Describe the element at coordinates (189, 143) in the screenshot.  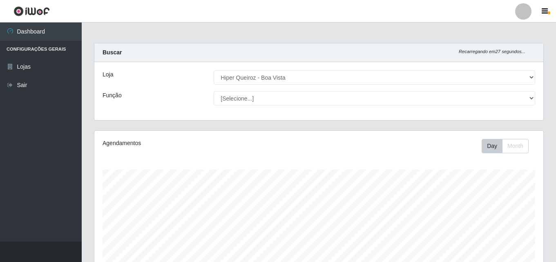
I see `div: Agendamentos` at that location.